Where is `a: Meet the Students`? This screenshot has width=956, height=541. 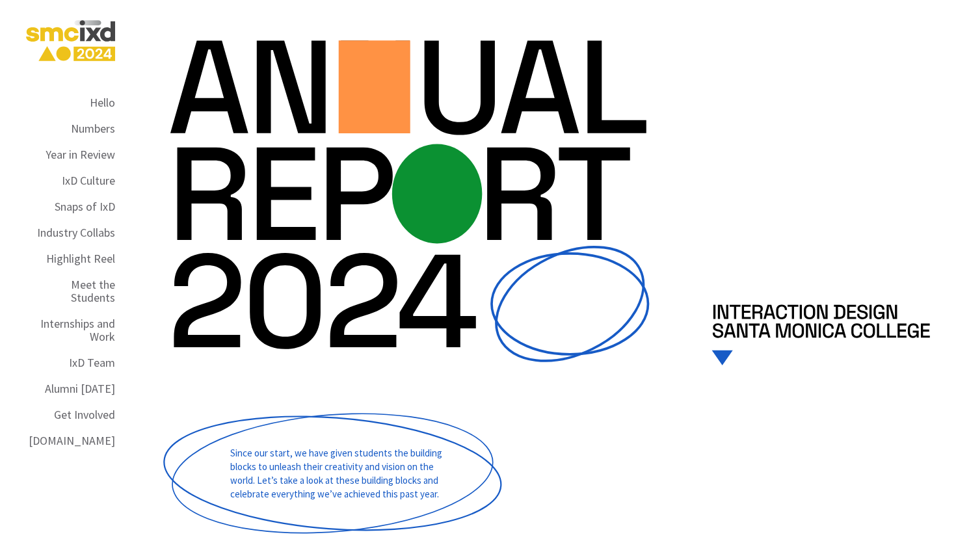 a: Meet the Students is located at coordinates (70, 291).